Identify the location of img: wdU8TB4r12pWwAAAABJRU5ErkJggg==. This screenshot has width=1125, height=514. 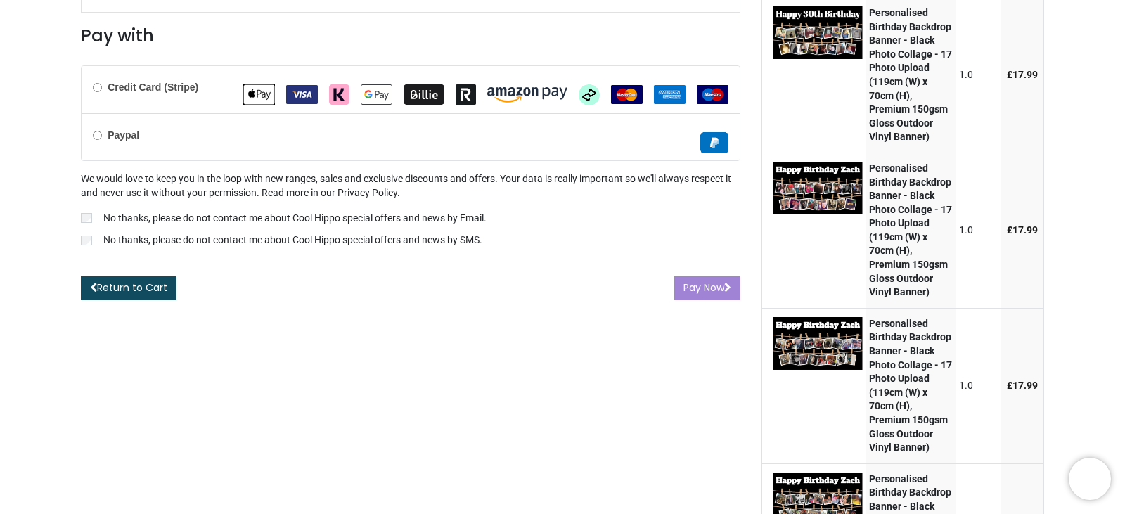
(817, 32).